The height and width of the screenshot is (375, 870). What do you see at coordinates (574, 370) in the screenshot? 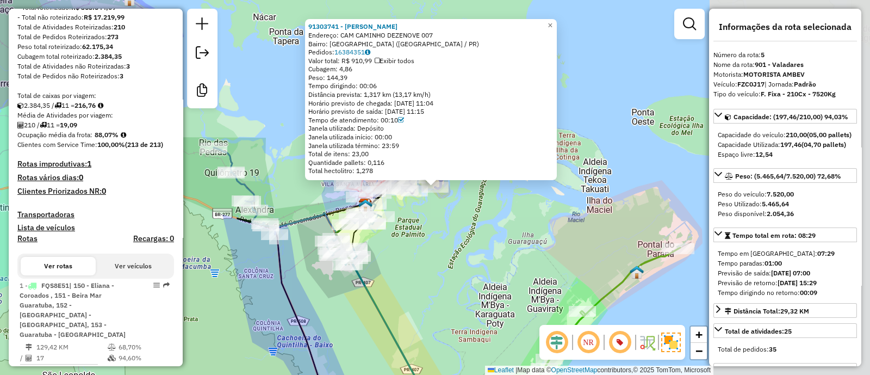
I see `a: OpenStreetMap` at bounding box center [574, 370].